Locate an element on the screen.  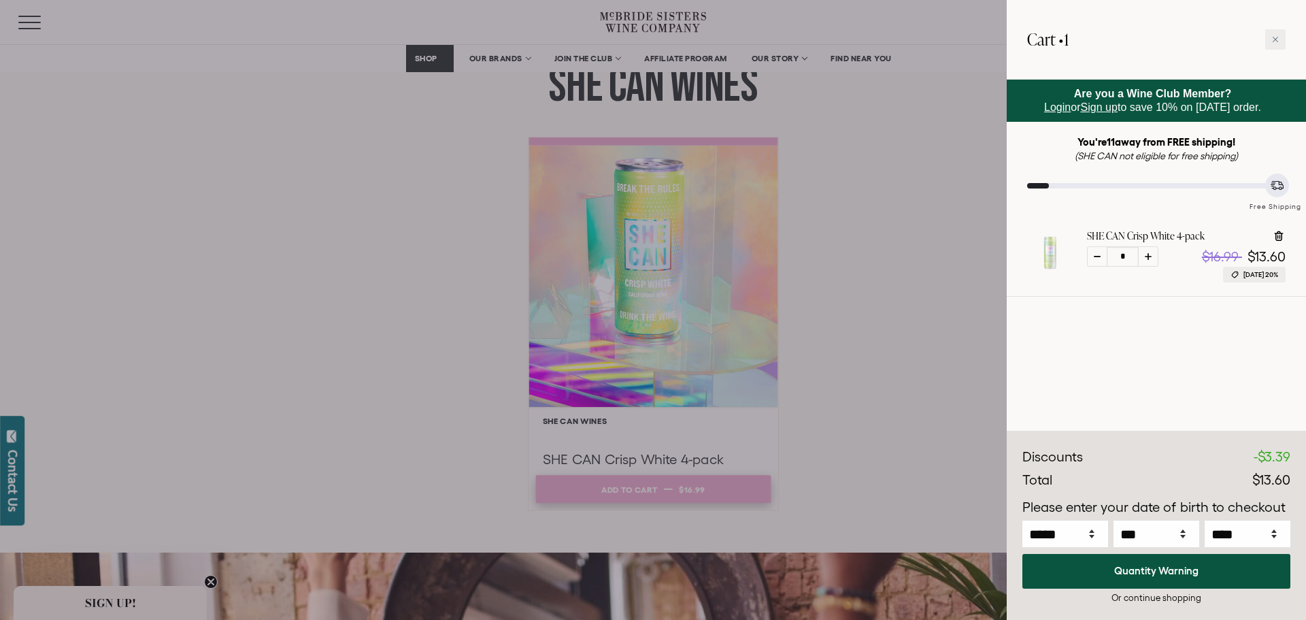
p: Please enter your date of birth to checkout is located at coordinates (1156, 507).